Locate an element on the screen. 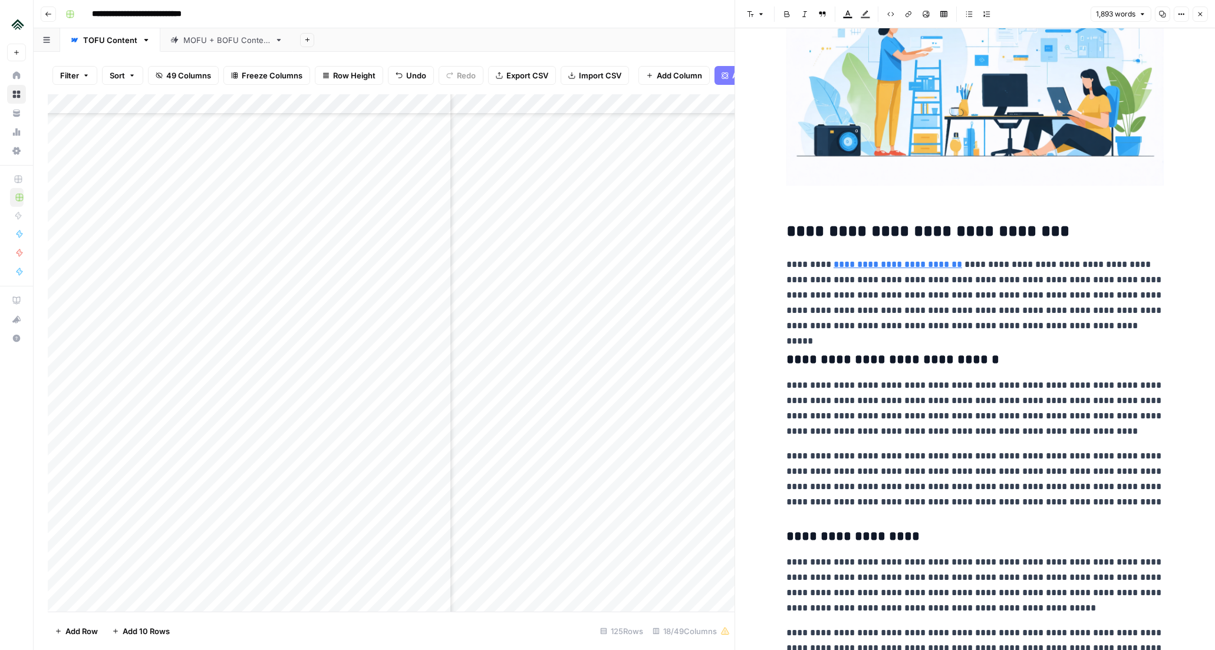 This screenshot has height=650, width=1215. div: 125 Rows is located at coordinates (621, 631).